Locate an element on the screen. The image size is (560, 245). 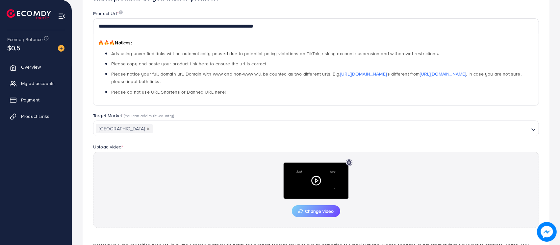
a: Overview is located at coordinates (36, 67).